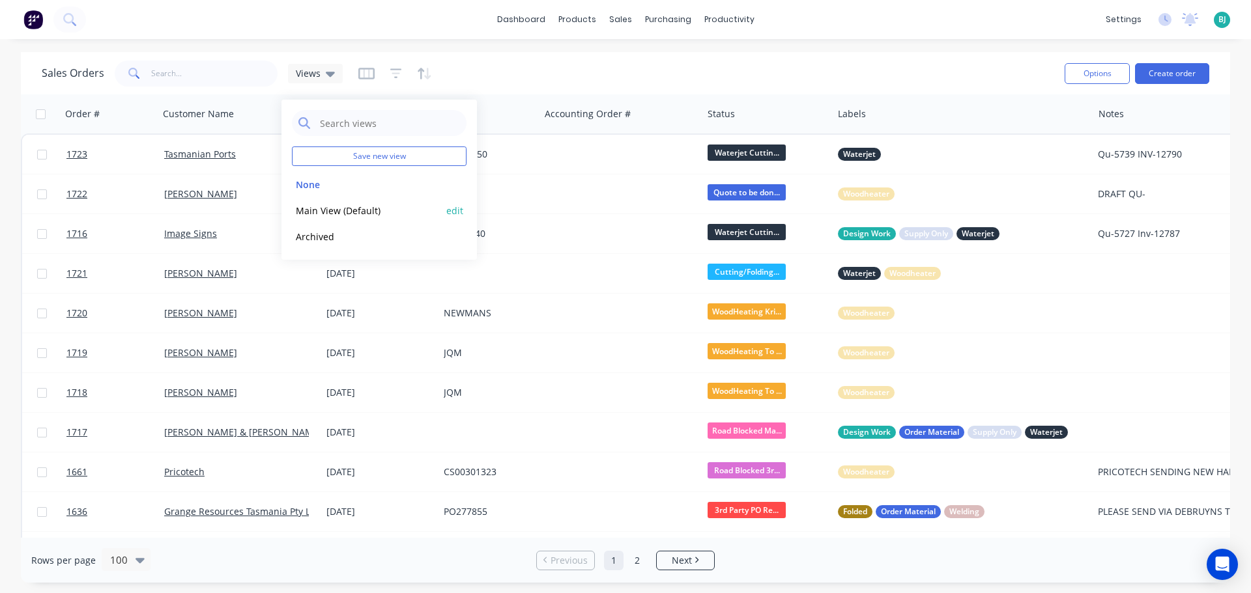 The height and width of the screenshot is (593, 1251). I want to click on input: Search..., so click(214, 74).